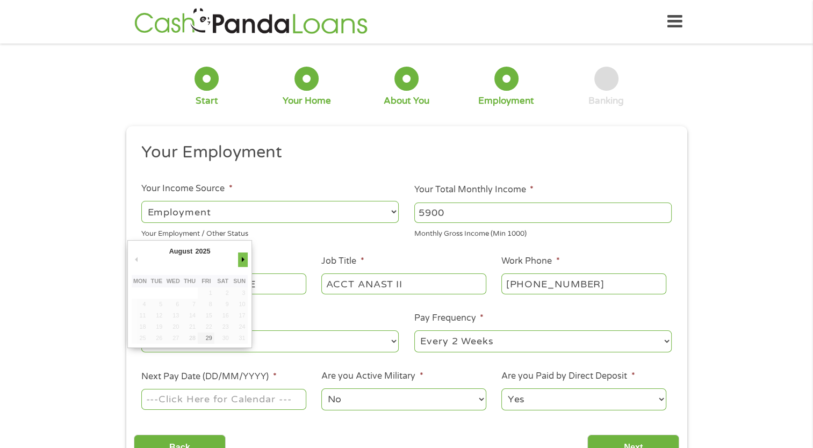 This screenshot has height=448, width=813. What do you see at coordinates (406, 101) in the screenshot?
I see `div: About You` at bounding box center [406, 101].